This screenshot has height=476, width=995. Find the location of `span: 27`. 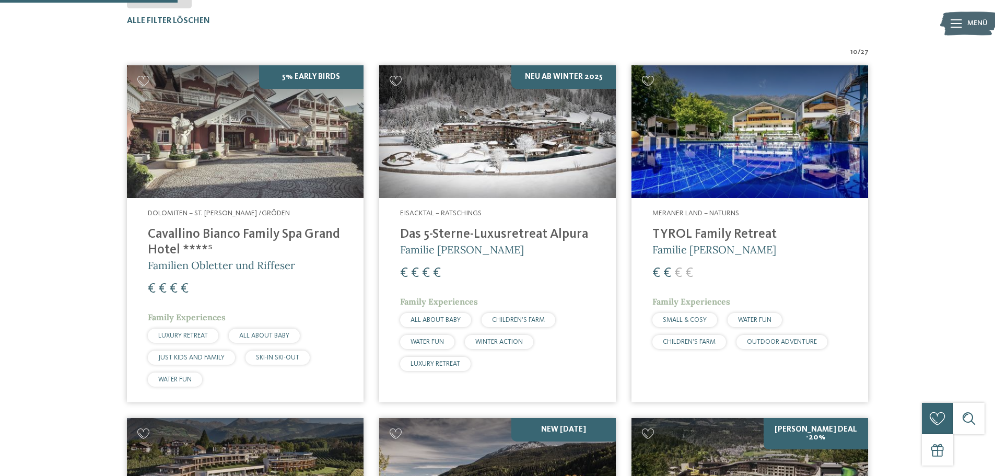

span: 27 is located at coordinates (864, 52).